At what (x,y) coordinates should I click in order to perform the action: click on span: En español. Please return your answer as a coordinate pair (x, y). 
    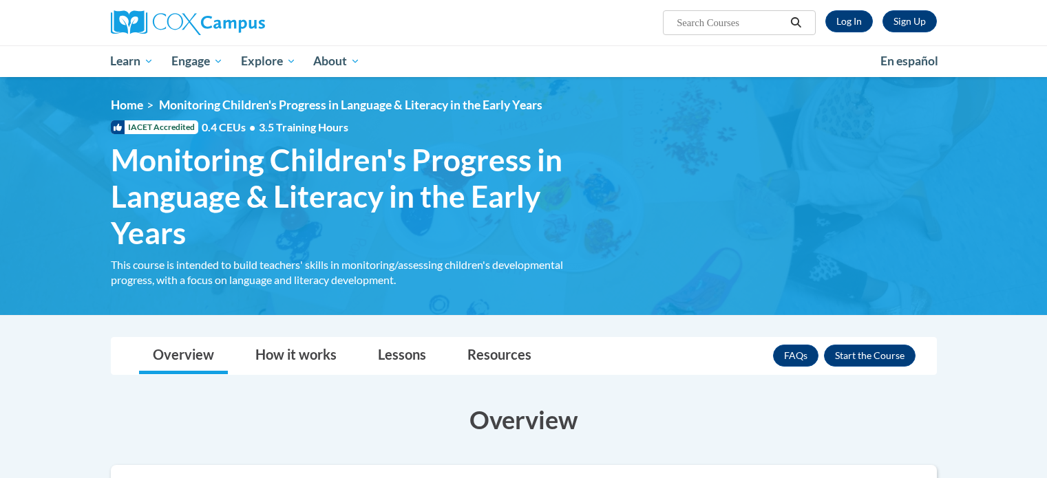
    Looking at the image, I should click on (909, 61).